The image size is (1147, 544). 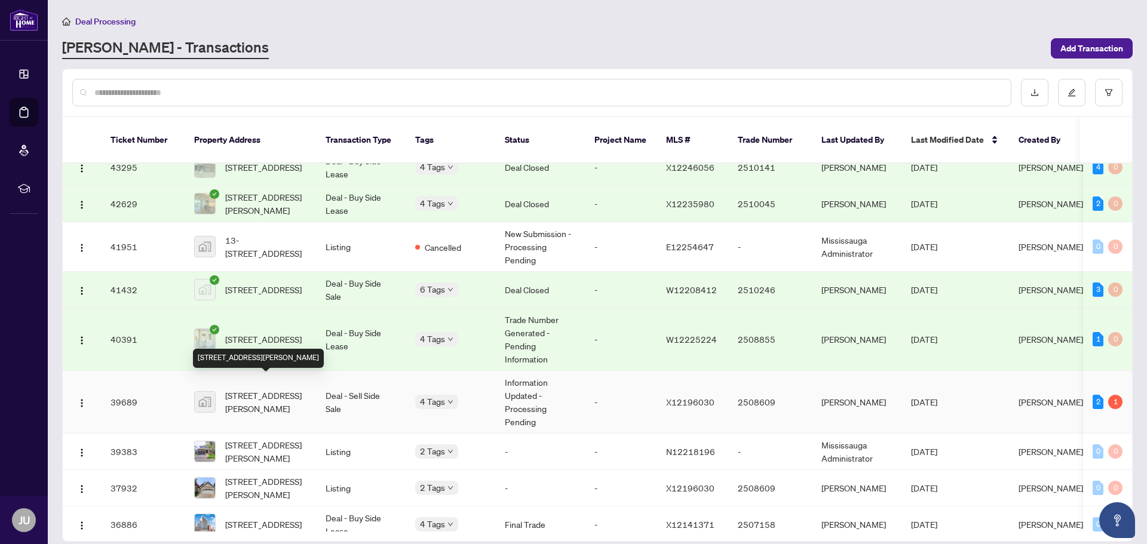 What do you see at coordinates (105, 21) in the screenshot?
I see `span: Deal Processing` at bounding box center [105, 21].